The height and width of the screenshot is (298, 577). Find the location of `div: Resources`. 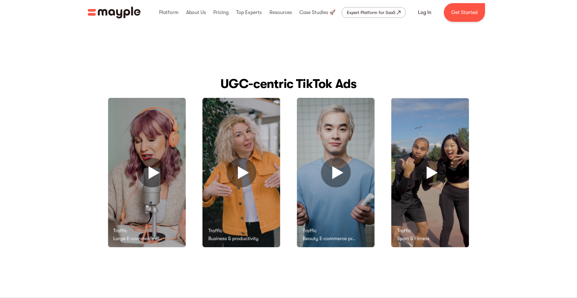

div: Resources is located at coordinates (281, 12).